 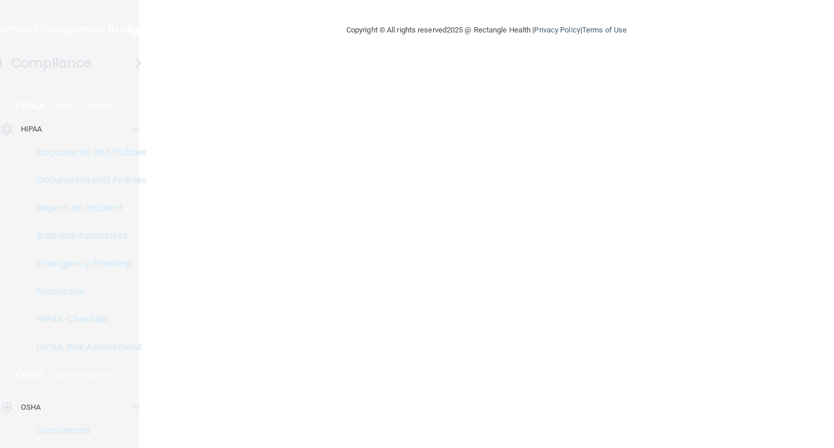 I want to click on p: Documents, so click(x=86, y=430).